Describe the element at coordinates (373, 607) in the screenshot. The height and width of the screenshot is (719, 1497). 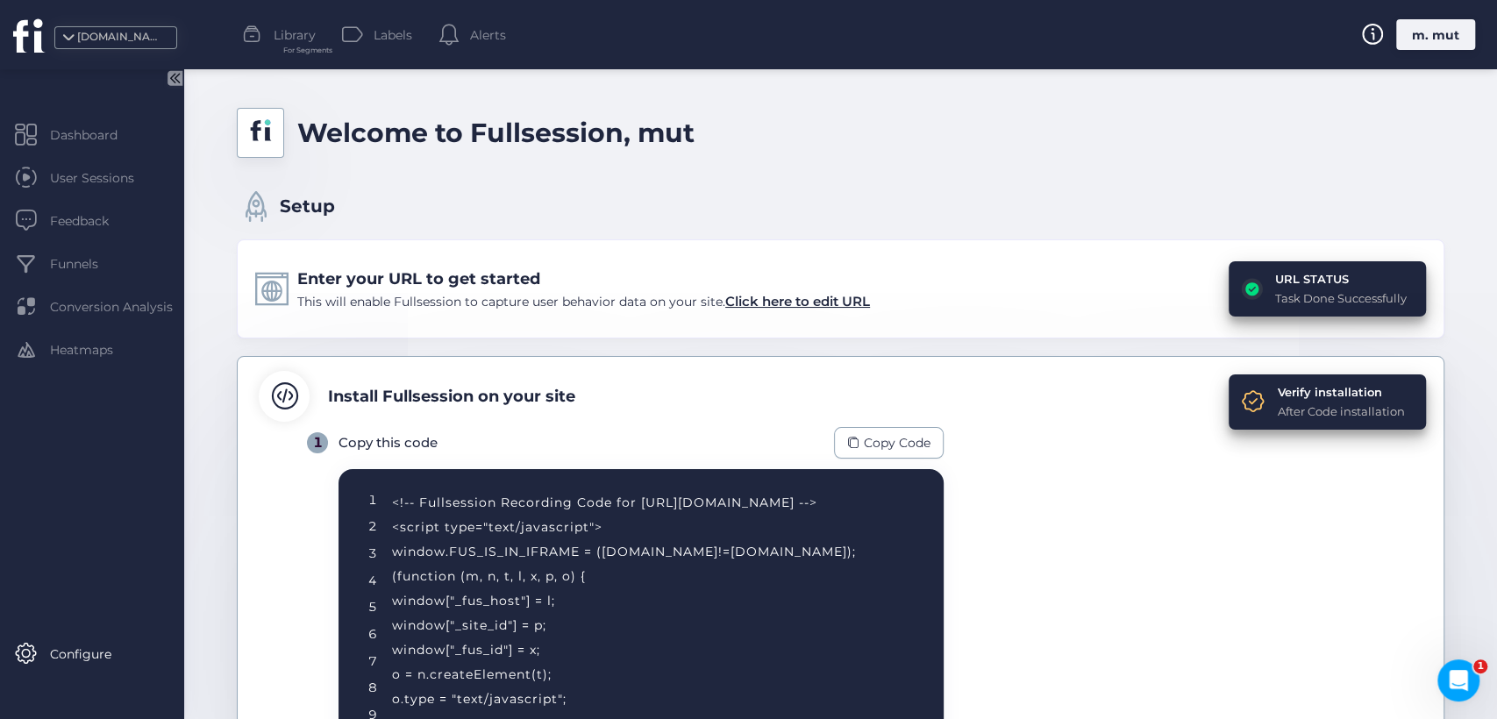
I see `div: 5` at that location.